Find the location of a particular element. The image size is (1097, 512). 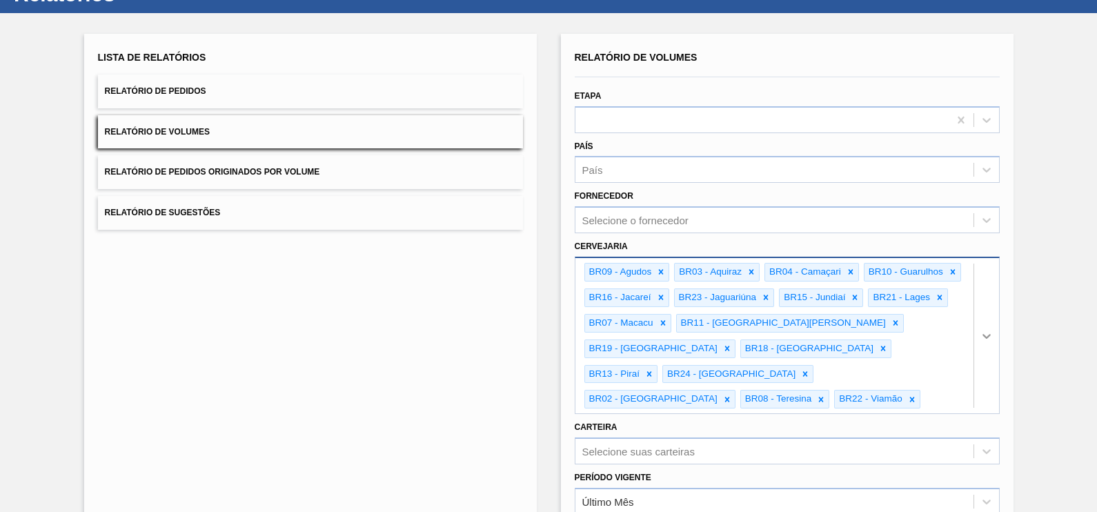

div: BR03 - Aquiraz is located at coordinates (709, 272).